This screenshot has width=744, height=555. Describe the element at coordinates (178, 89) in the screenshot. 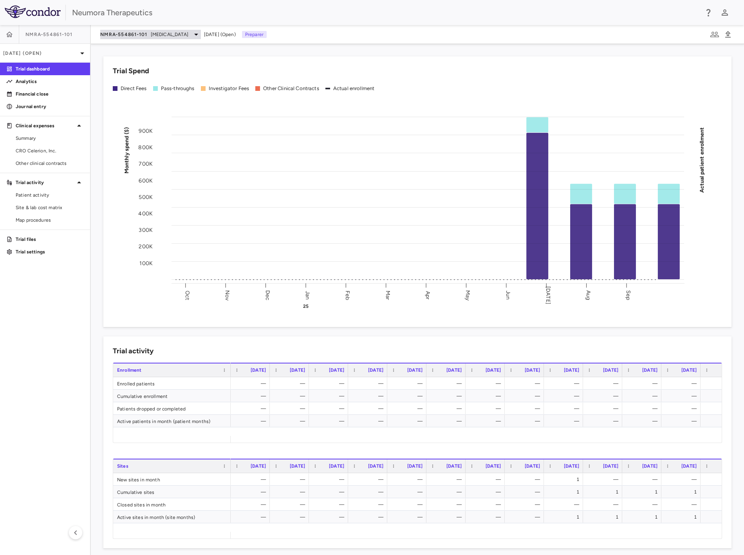

I see `div: Pass-throughs` at that location.